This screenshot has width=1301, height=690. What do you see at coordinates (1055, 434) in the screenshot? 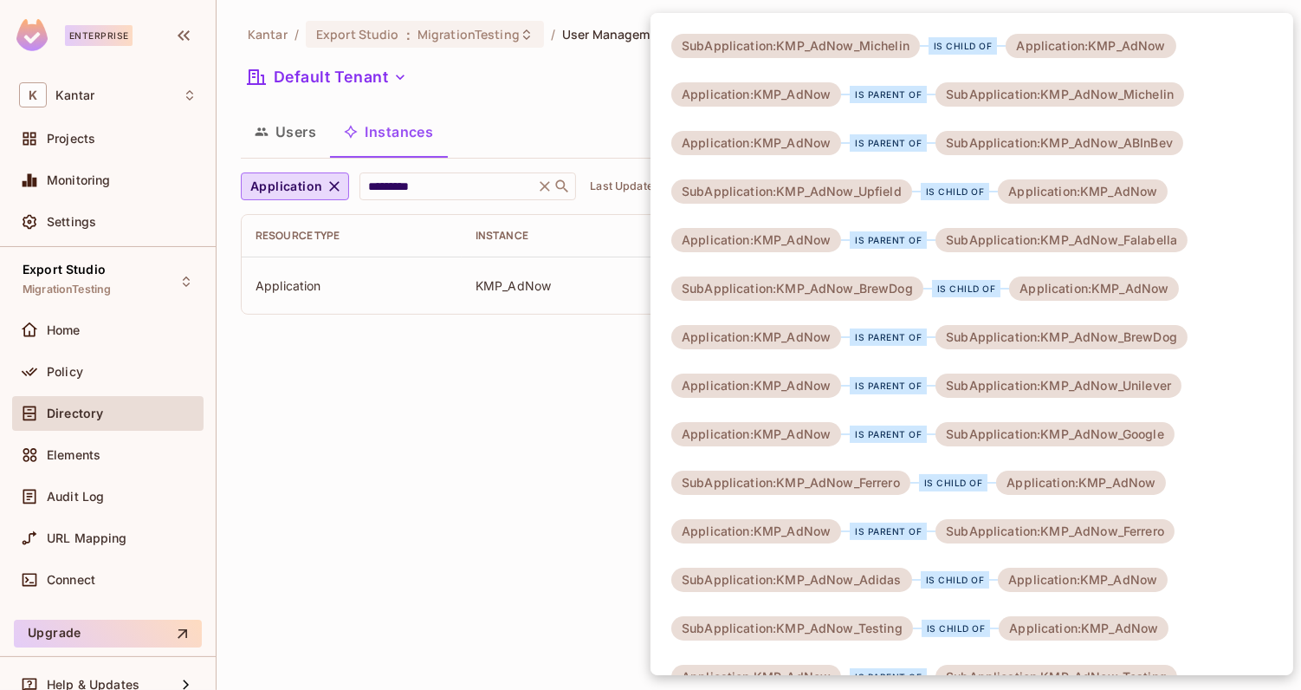
I see `div: SubApplication:KMP_AdNow_Google` at bounding box center [1055, 434].